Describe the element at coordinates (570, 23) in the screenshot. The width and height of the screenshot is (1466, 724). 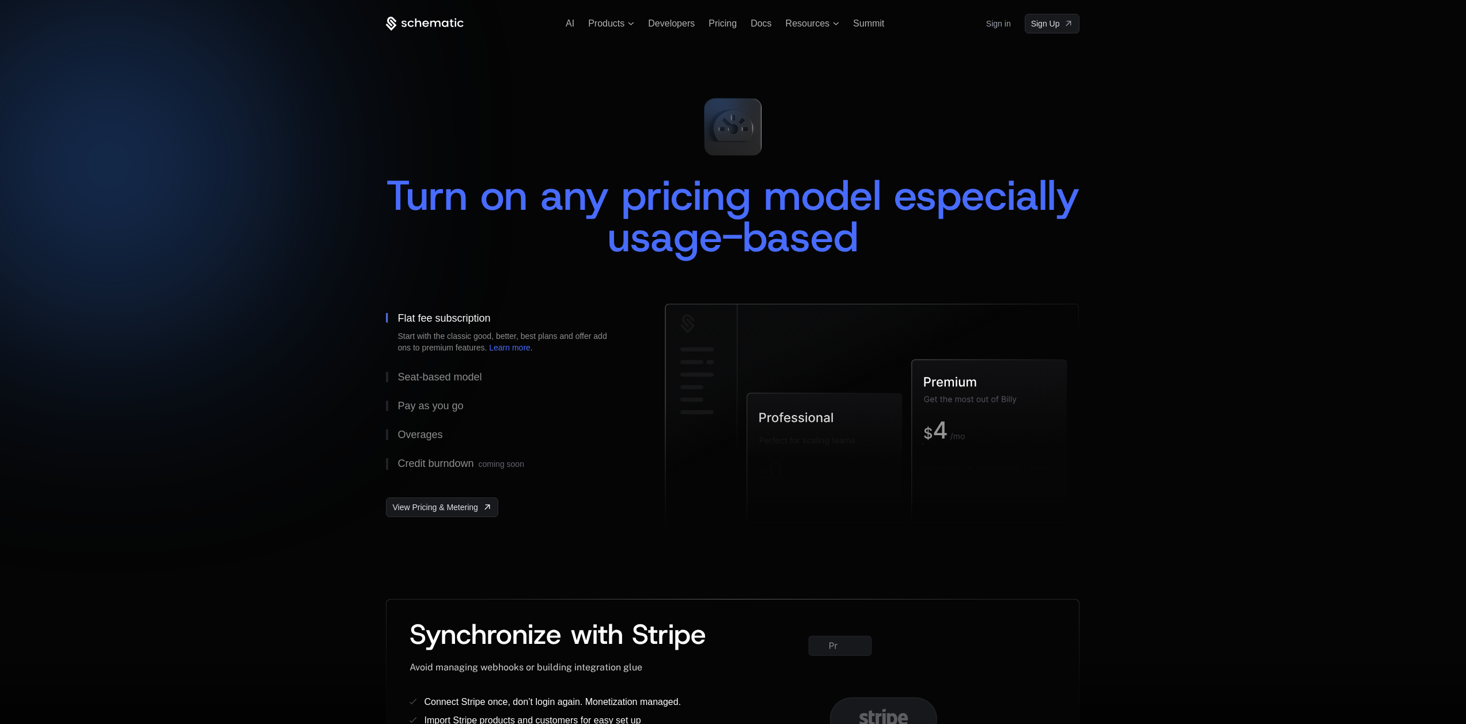
I see `a: AI` at that location.